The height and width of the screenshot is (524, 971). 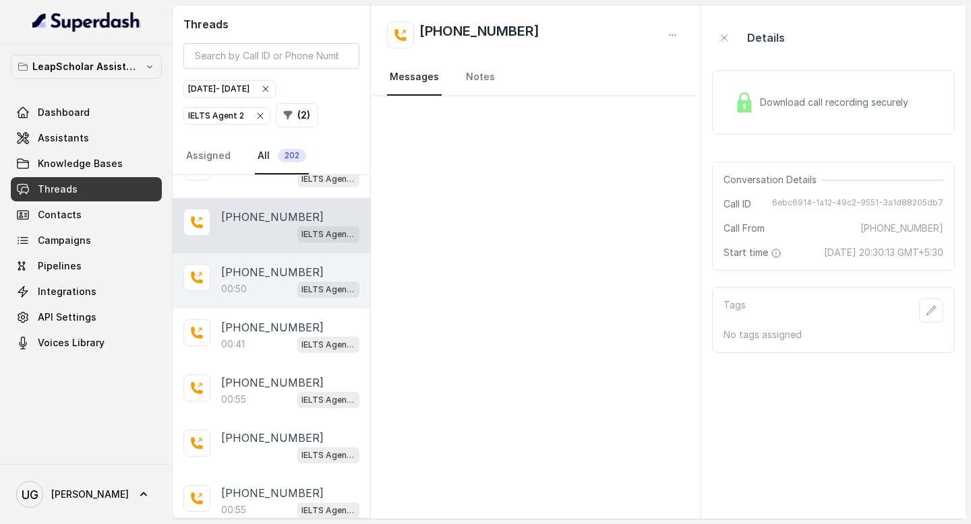 What do you see at coordinates (59, 266) in the screenshot?
I see `span: Pipelines` at bounding box center [59, 266].